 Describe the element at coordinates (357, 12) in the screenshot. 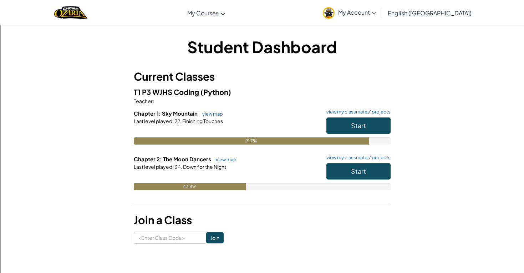

I see `span: My Account` at that location.